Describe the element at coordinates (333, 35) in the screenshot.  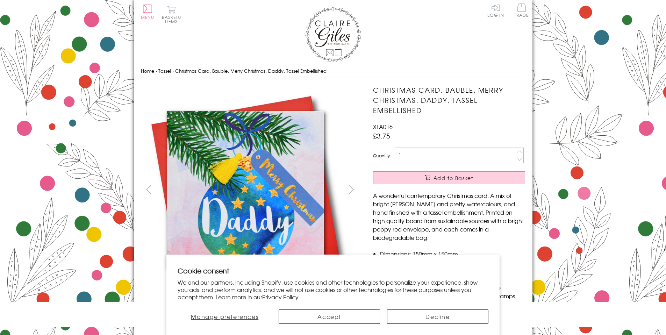
I see `img: Claire Giles Greetings Cards` at that location.